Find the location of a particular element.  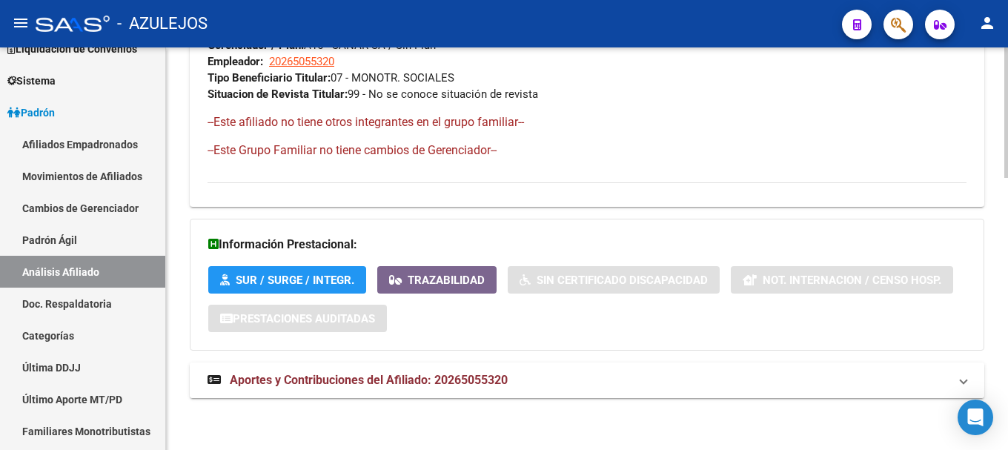

strong: Gerenciador / Plan: is located at coordinates (256, 45).